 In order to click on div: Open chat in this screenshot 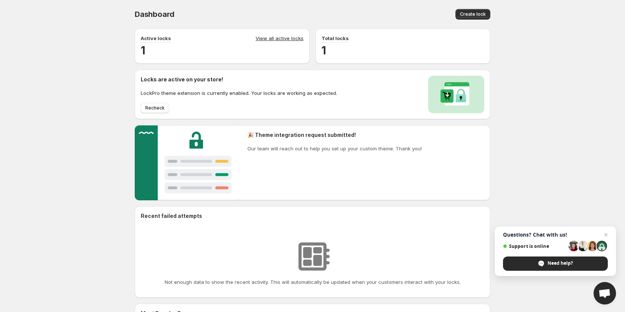, I will do `click(605, 293)`.